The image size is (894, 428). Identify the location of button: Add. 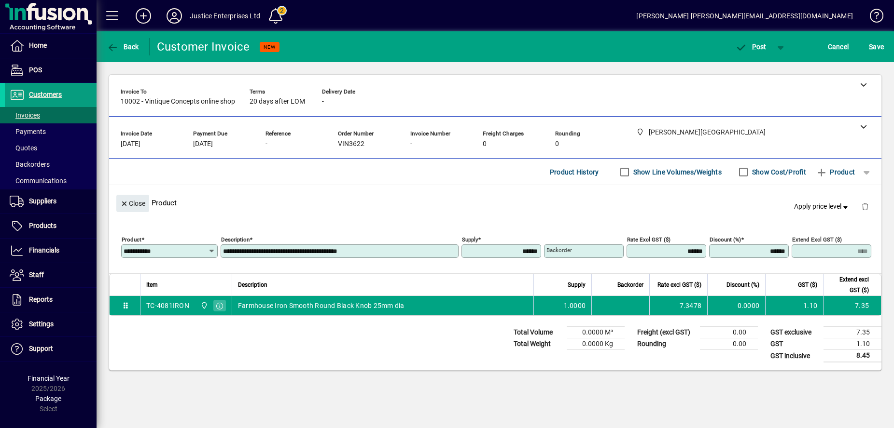
(143, 16).